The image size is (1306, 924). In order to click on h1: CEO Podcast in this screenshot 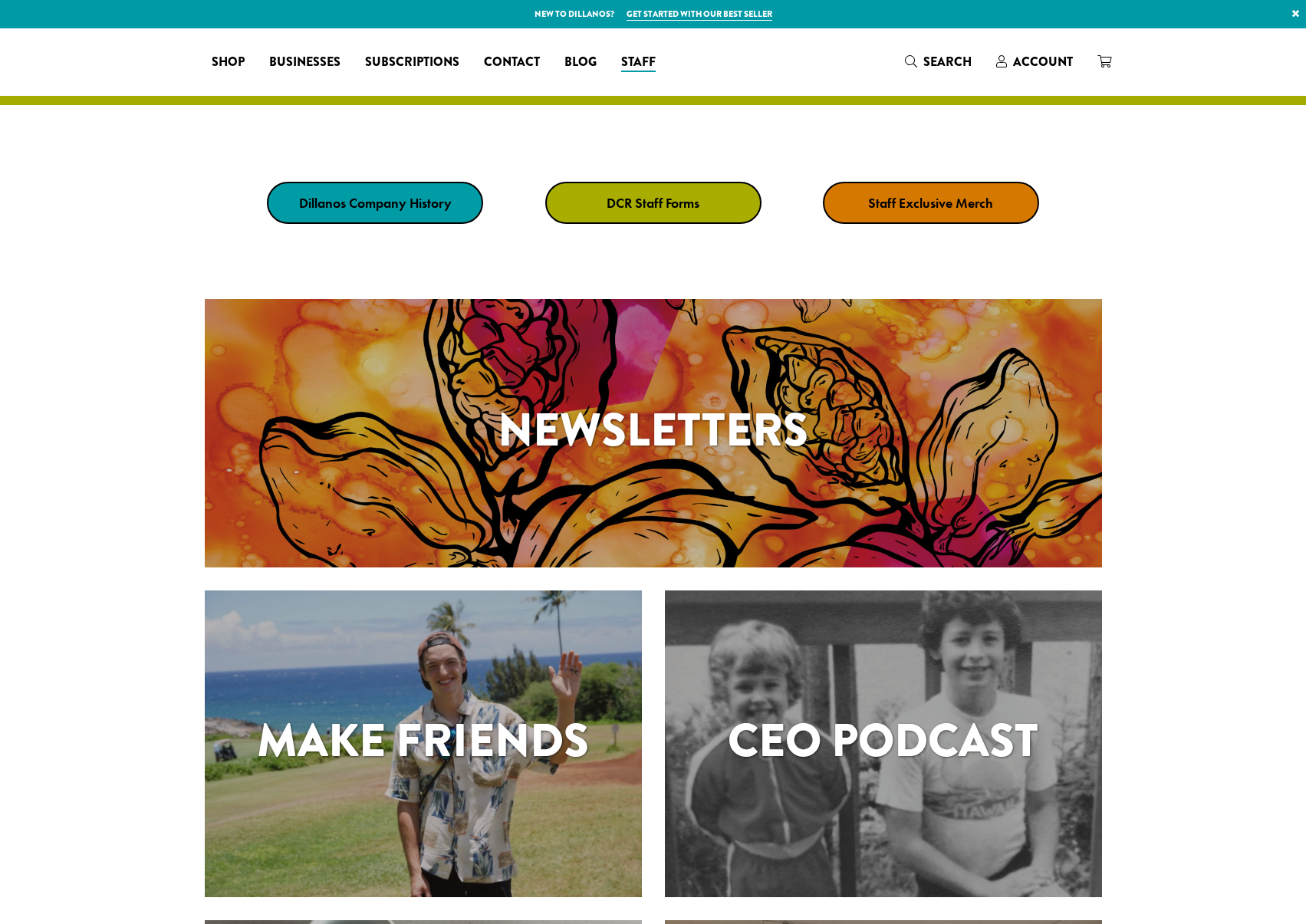, I will do `click(883, 741)`.